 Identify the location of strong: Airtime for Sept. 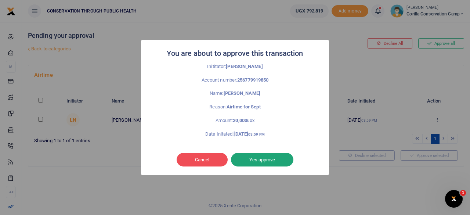
(243, 106).